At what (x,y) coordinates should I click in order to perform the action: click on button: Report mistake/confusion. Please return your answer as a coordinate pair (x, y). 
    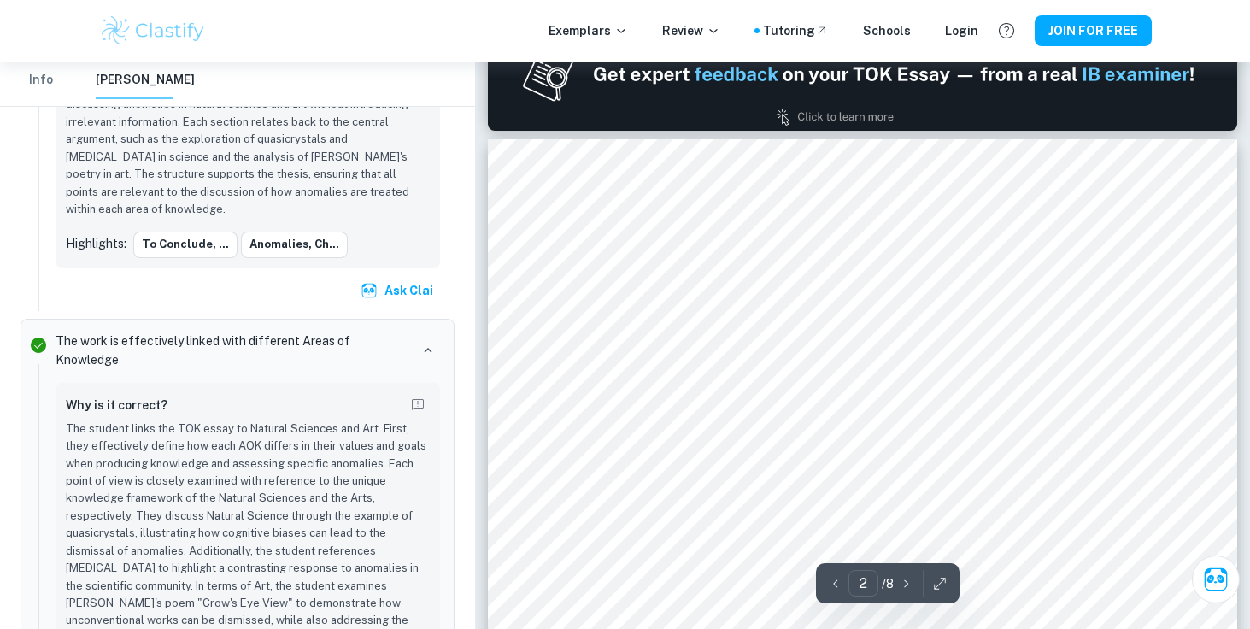
    Looking at the image, I should click on (418, 405).